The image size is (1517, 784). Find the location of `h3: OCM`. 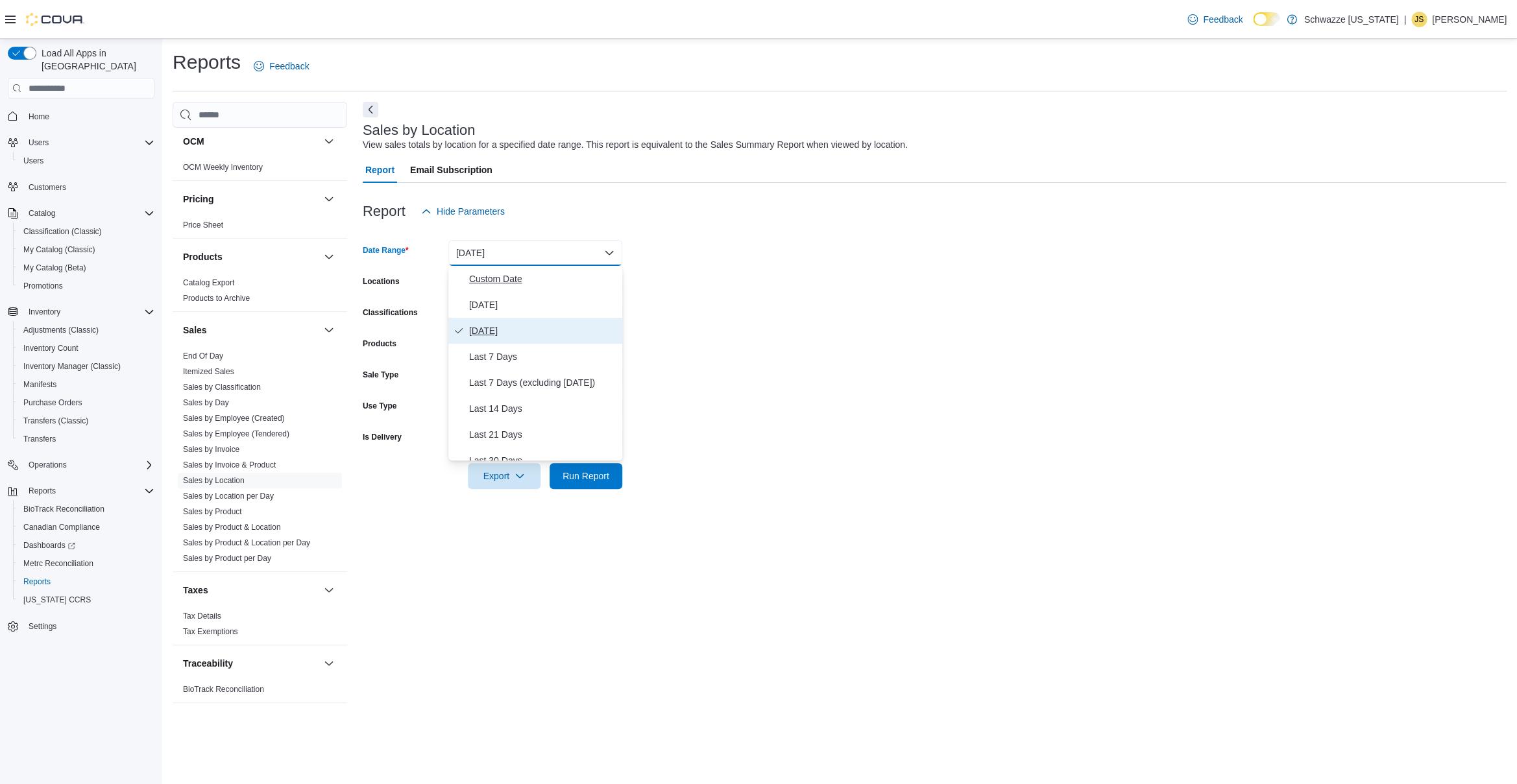

h3: OCM is located at coordinates (193, 141).